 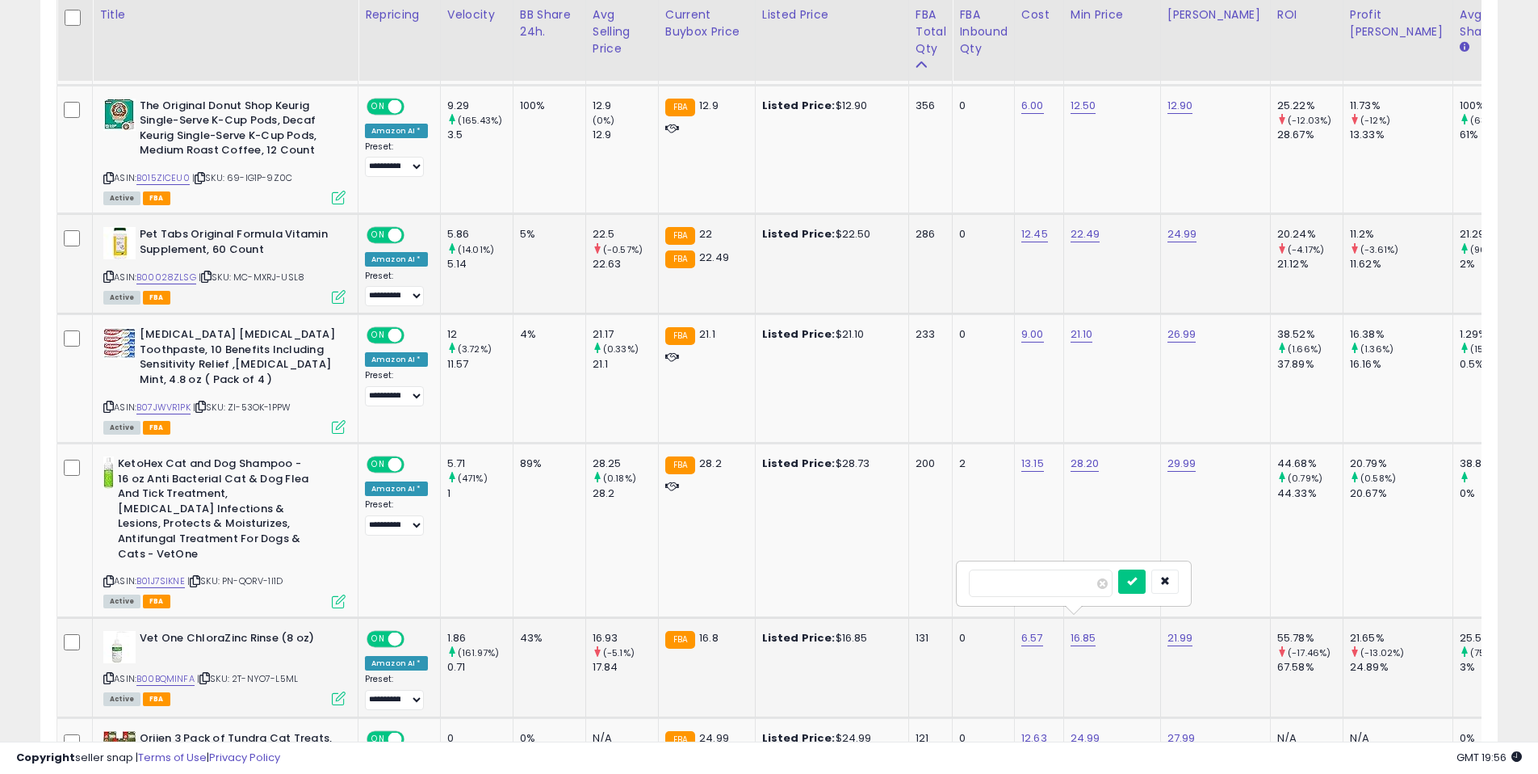 What do you see at coordinates (832, 15) in the screenshot?
I see `div: Listed Price` at bounding box center [832, 15].